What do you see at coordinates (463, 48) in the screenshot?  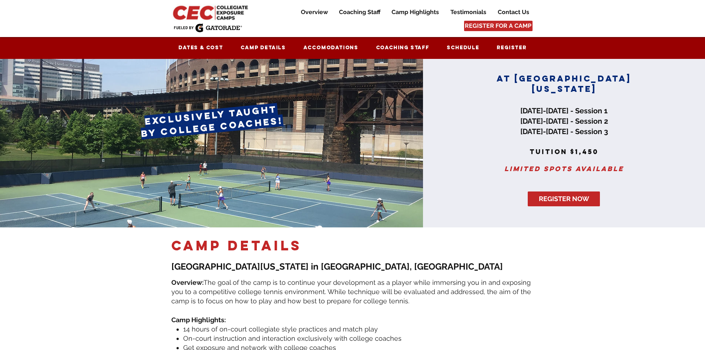 I see `a: Schedule` at bounding box center [463, 48].